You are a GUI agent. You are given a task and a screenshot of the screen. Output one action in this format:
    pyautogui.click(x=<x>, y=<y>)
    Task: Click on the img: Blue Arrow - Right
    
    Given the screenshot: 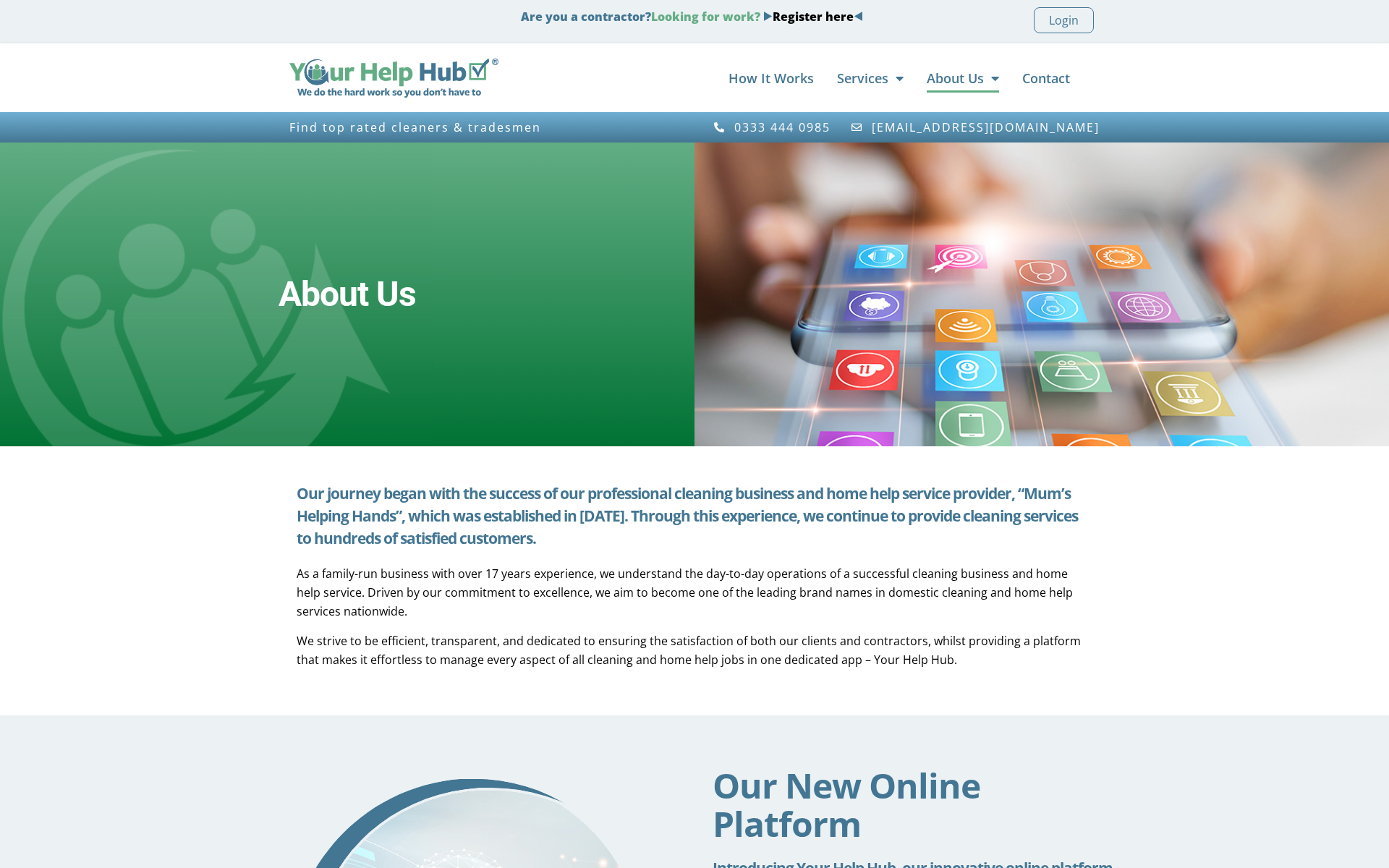 What is the action you would take?
    pyautogui.click(x=768, y=16)
    